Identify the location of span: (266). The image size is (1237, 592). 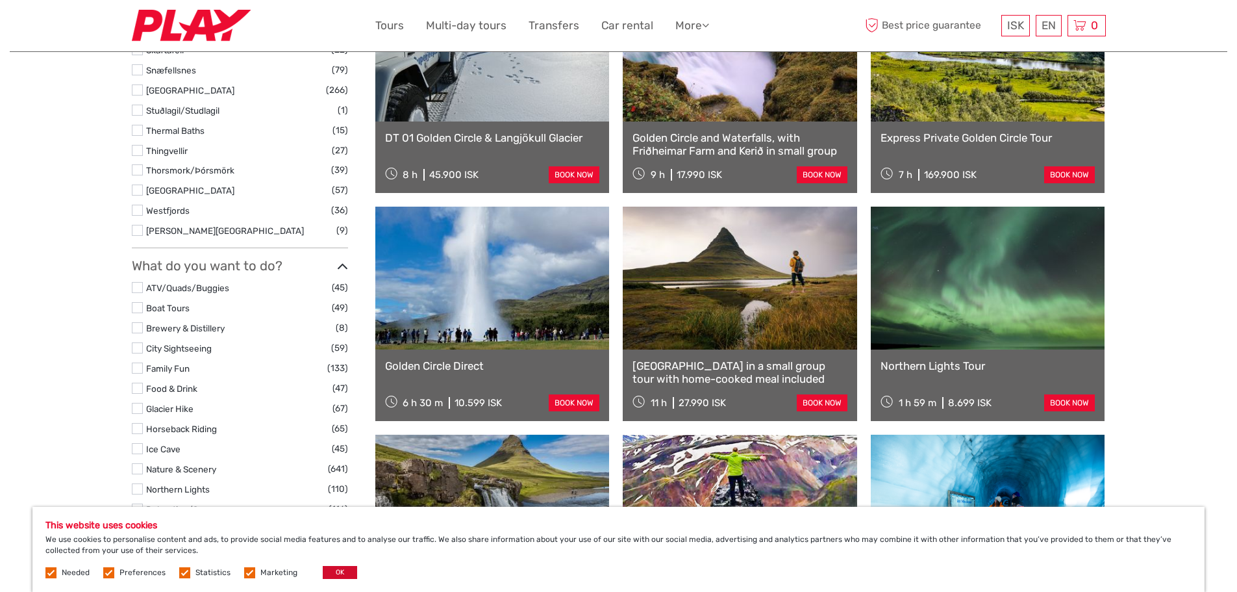
(337, 90).